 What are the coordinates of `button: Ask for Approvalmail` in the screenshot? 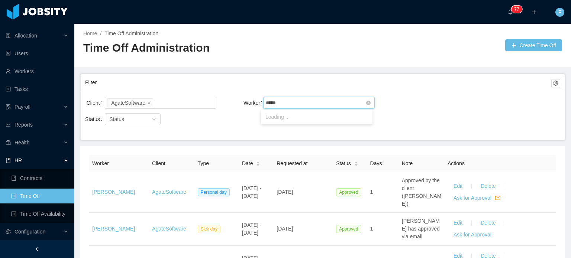 It's located at (477, 198).